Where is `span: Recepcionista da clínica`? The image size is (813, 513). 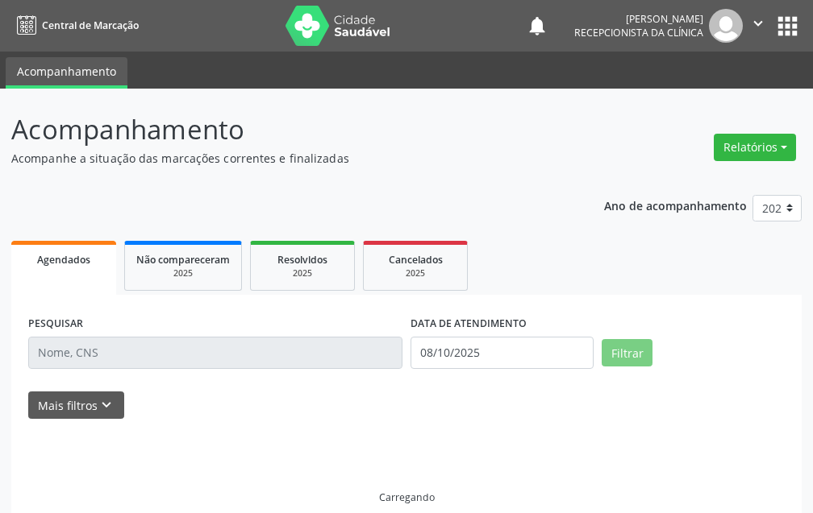
span: Recepcionista da clínica is located at coordinates (638, 32).